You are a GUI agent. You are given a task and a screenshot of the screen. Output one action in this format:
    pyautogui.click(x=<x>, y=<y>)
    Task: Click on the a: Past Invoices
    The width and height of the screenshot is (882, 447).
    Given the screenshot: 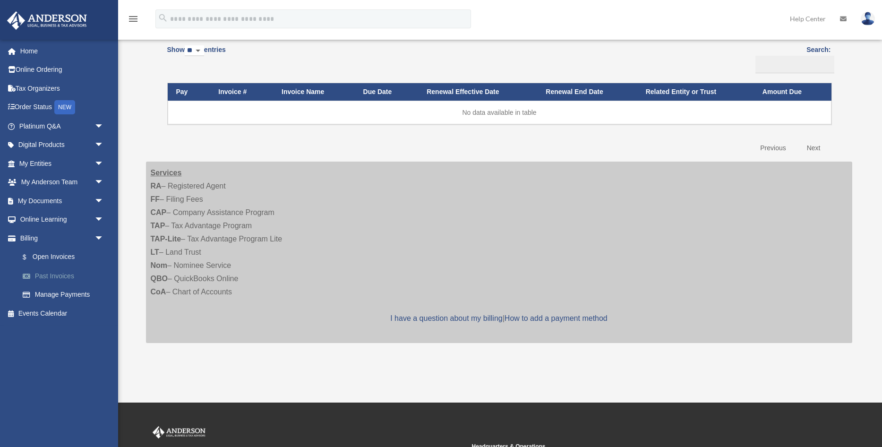 What is the action you would take?
    pyautogui.click(x=66, y=276)
    